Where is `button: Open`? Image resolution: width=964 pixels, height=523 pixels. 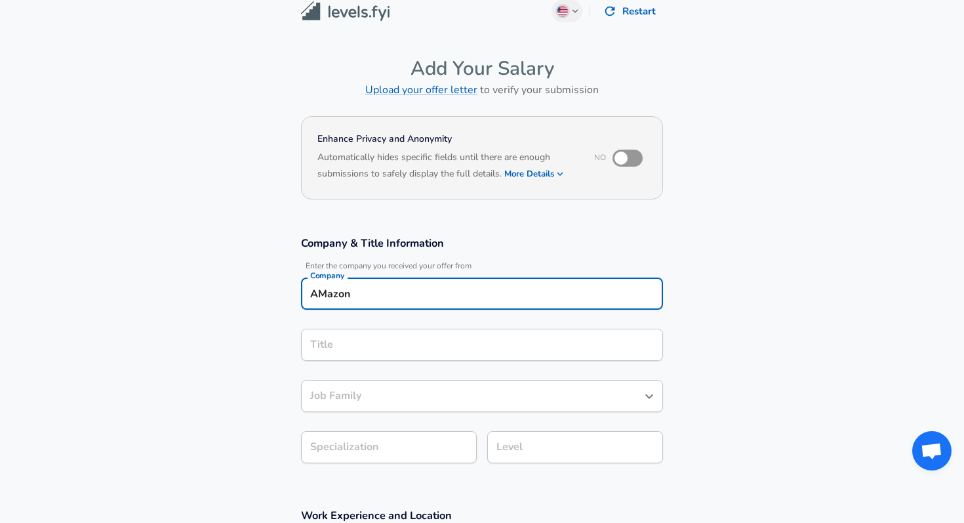 button: Open is located at coordinates (649, 396).